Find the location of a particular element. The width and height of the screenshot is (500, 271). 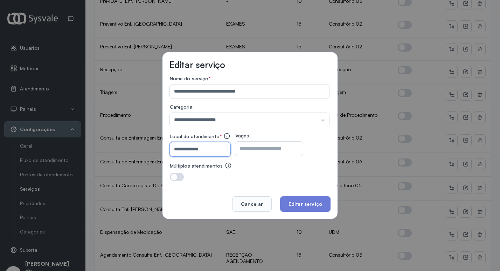

button: Editar serviço is located at coordinates (305, 204).